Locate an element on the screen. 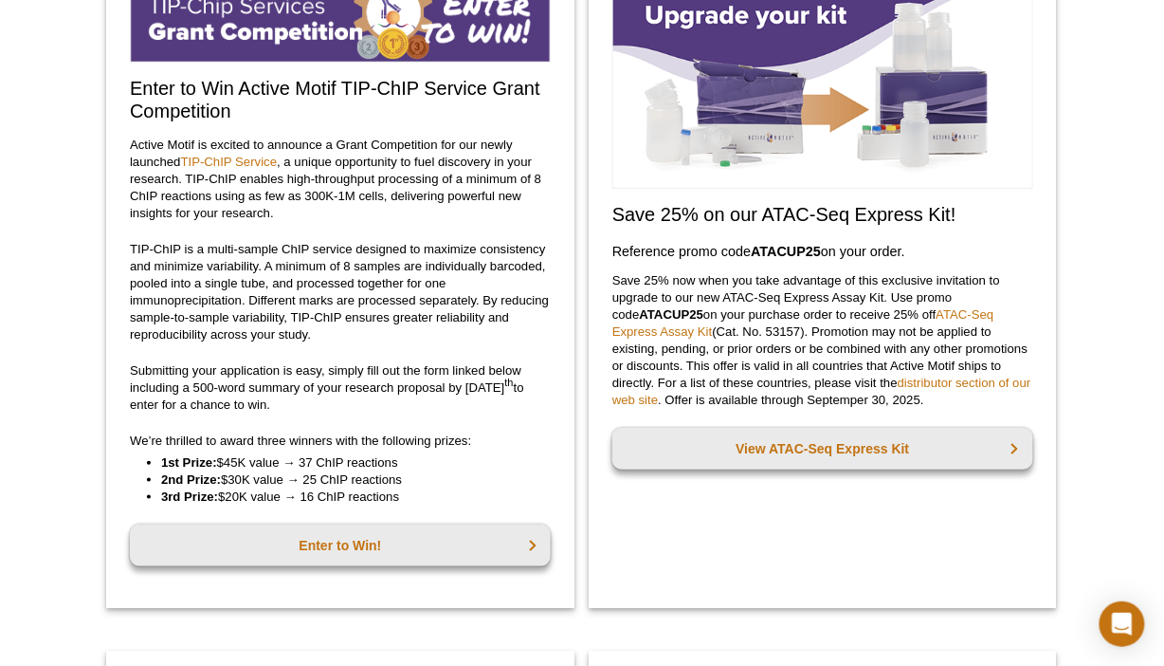 The height and width of the screenshot is (666, 1164). a: distributor section of our web site is located at coordinates (822, 391).